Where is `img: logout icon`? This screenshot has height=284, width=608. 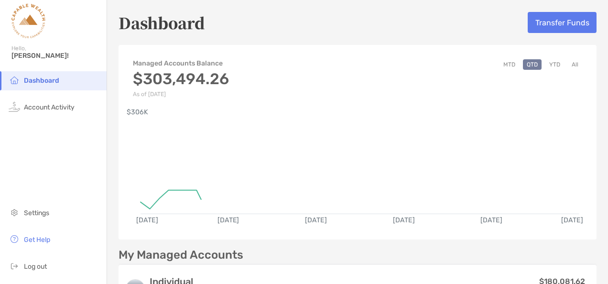
img: logout icon is located at coordinates (14, 266).